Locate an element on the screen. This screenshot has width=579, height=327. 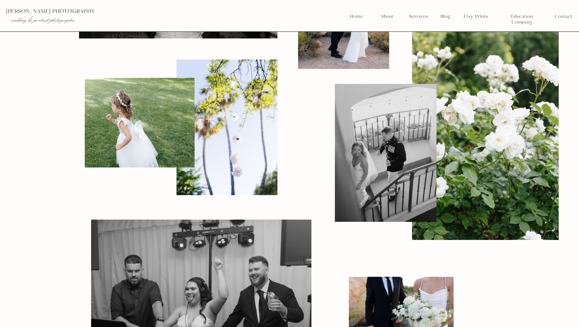
p: wedding & portrait photographer is located at coordinates (94, 20).